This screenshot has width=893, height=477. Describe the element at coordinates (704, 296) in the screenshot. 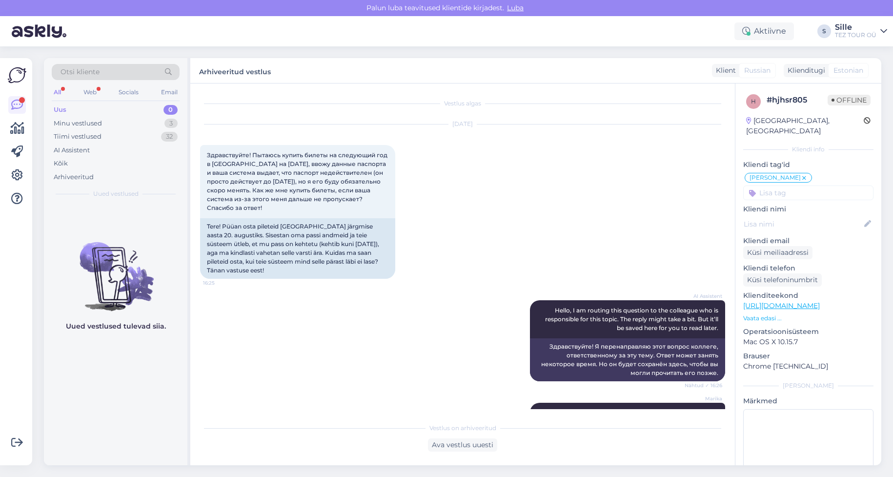

I see `span: AI Assistent` at that location.